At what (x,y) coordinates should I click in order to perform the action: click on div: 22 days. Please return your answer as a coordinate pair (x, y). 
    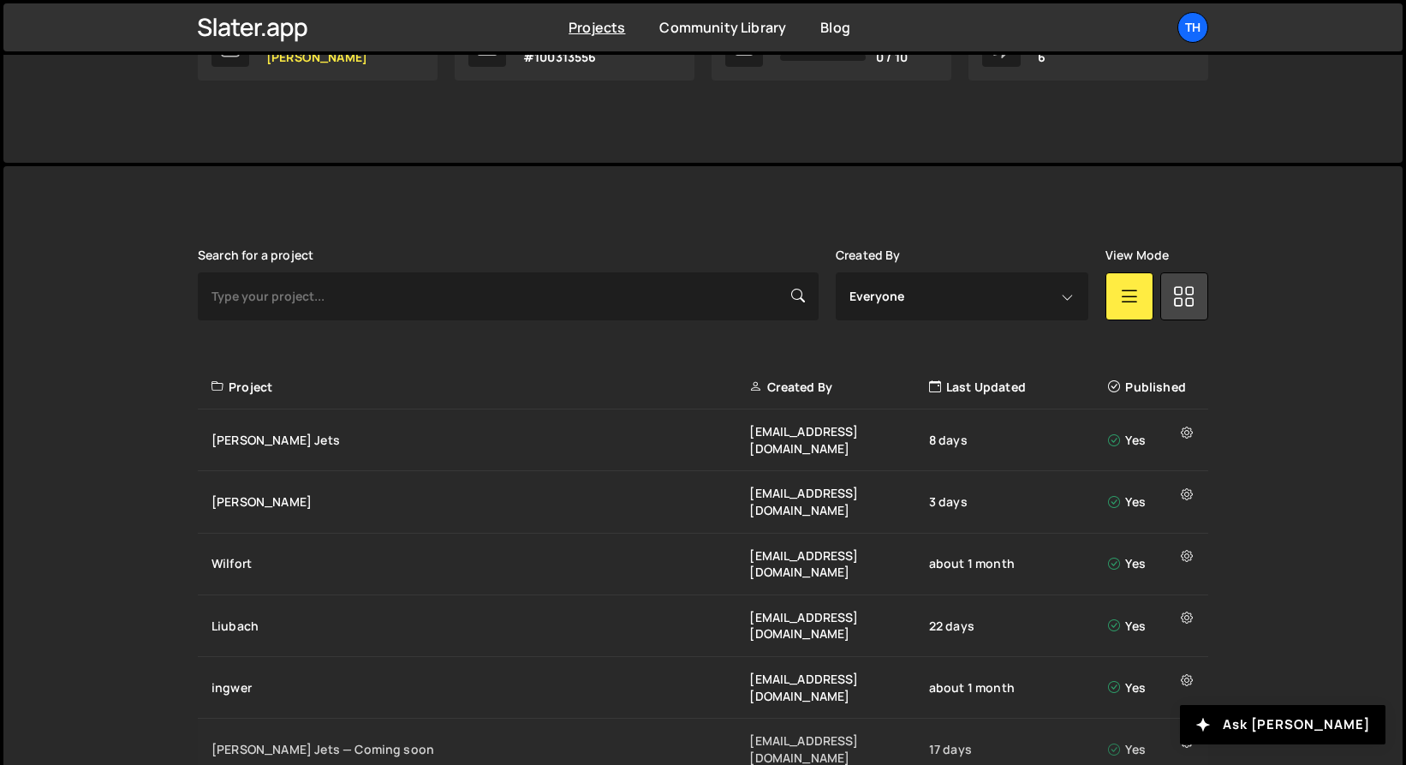
    Looking at the image, I should click on (1018, 626).